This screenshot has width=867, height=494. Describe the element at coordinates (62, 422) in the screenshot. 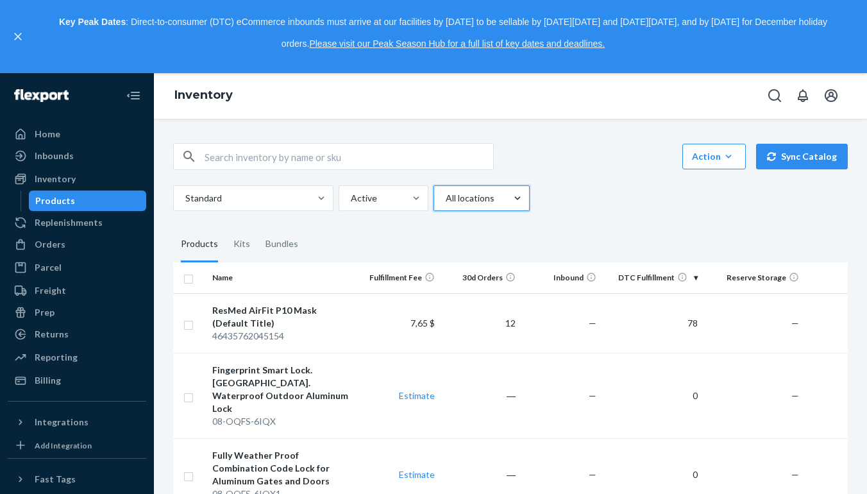

I see `div: Integrations` at that location.